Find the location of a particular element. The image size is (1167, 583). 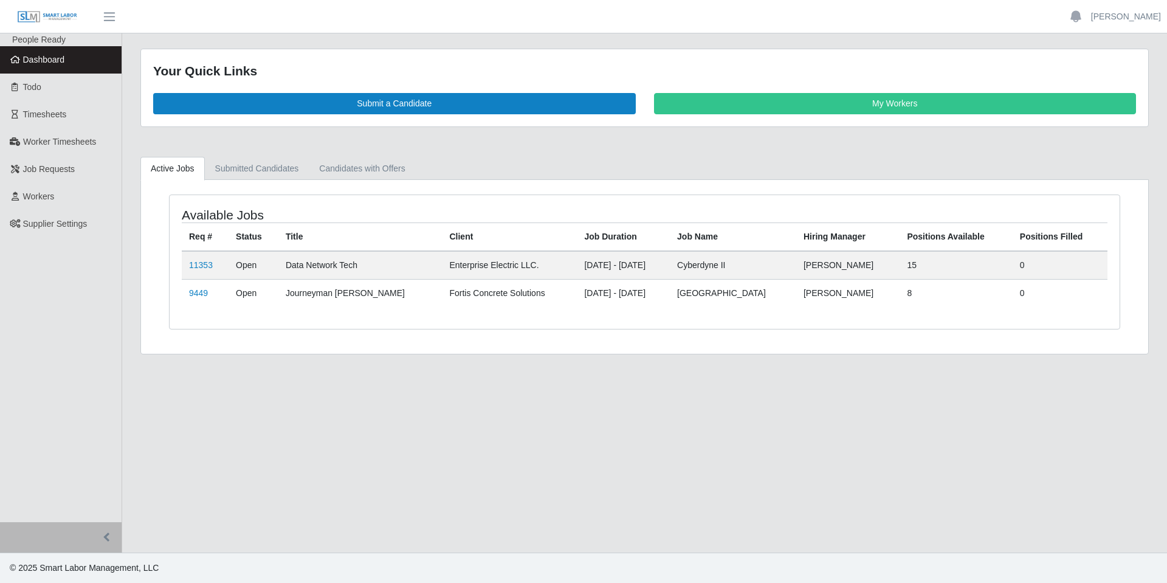

span: Workers is located at coordinates (39, 196).